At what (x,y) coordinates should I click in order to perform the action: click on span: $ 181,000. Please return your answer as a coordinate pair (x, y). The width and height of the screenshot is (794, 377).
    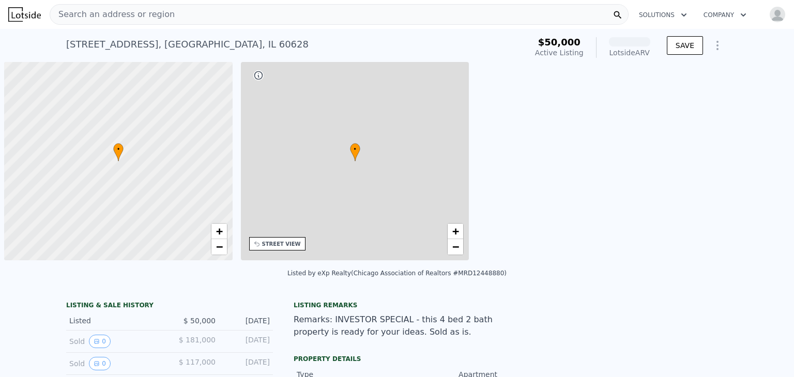
    Looking at the image, I should click on (197, 340).